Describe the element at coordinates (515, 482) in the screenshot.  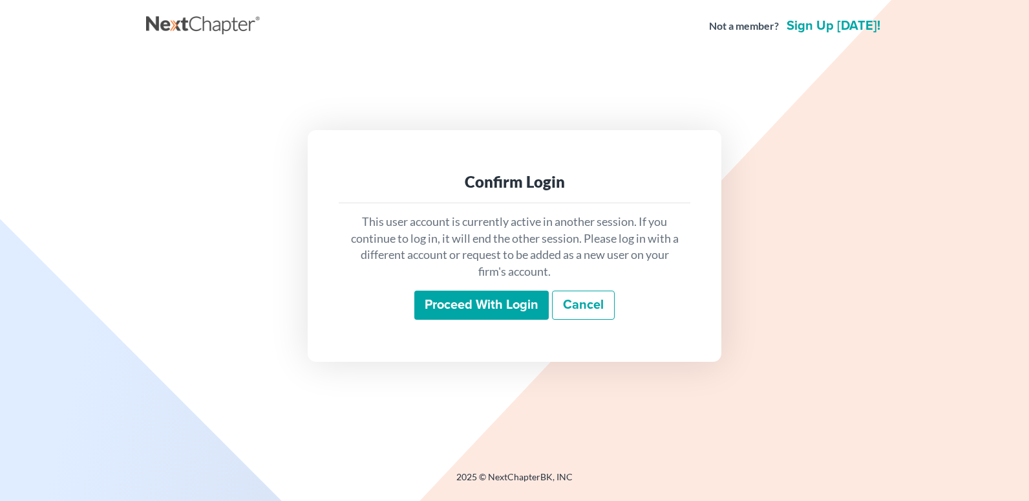
I see `div: 2025 © NextChapterBK, INC` at that location.